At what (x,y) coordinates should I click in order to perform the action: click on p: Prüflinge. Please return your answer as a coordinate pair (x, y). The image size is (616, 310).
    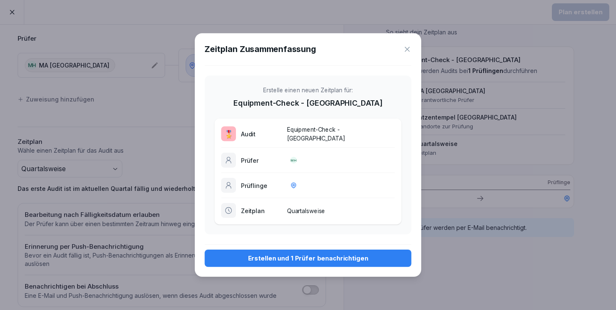
    Looking at the image, I should click on (261, 185).